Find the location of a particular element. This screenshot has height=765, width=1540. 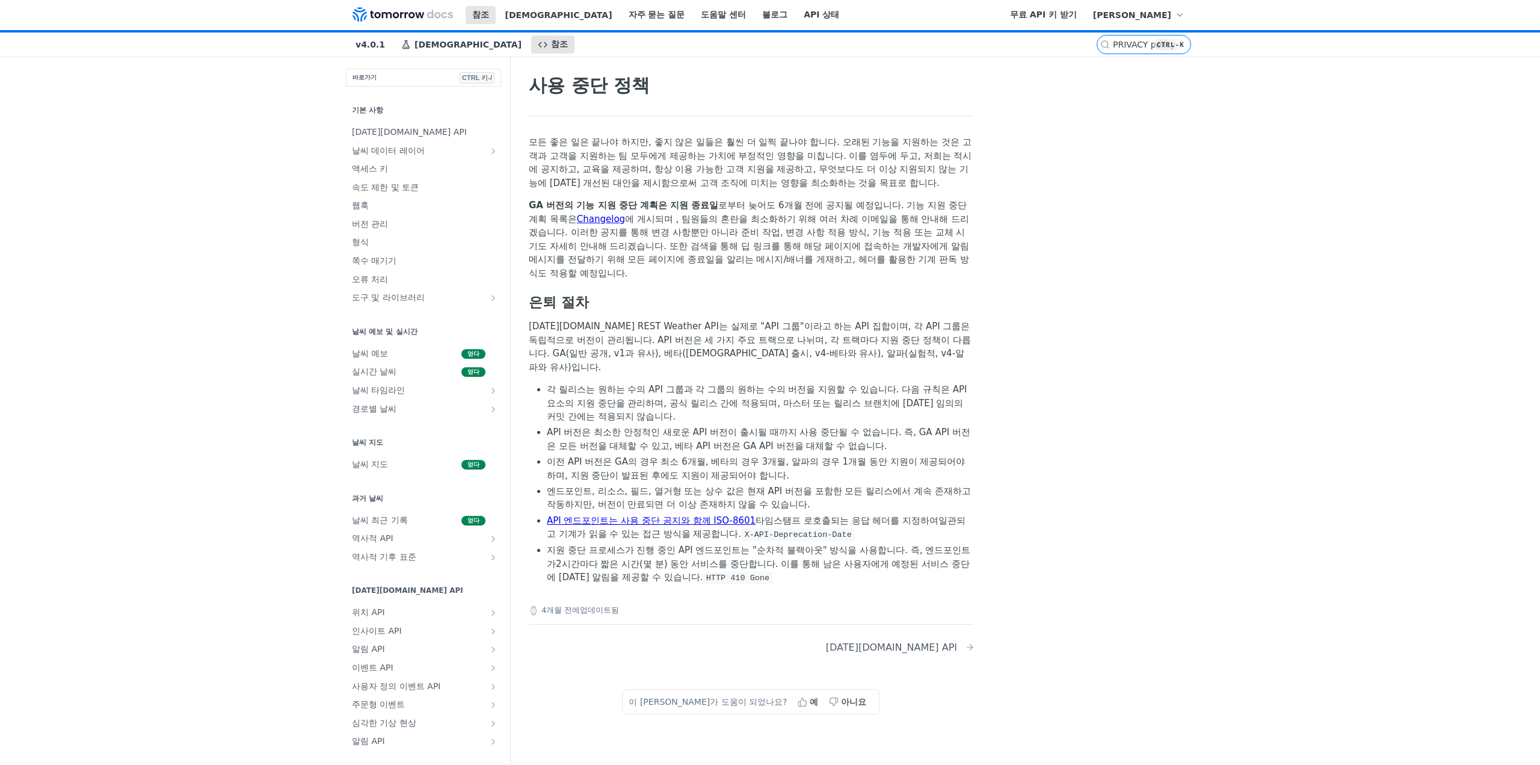

font: 날씨 예보 및 실시간 is located at coordinates (384, 331).